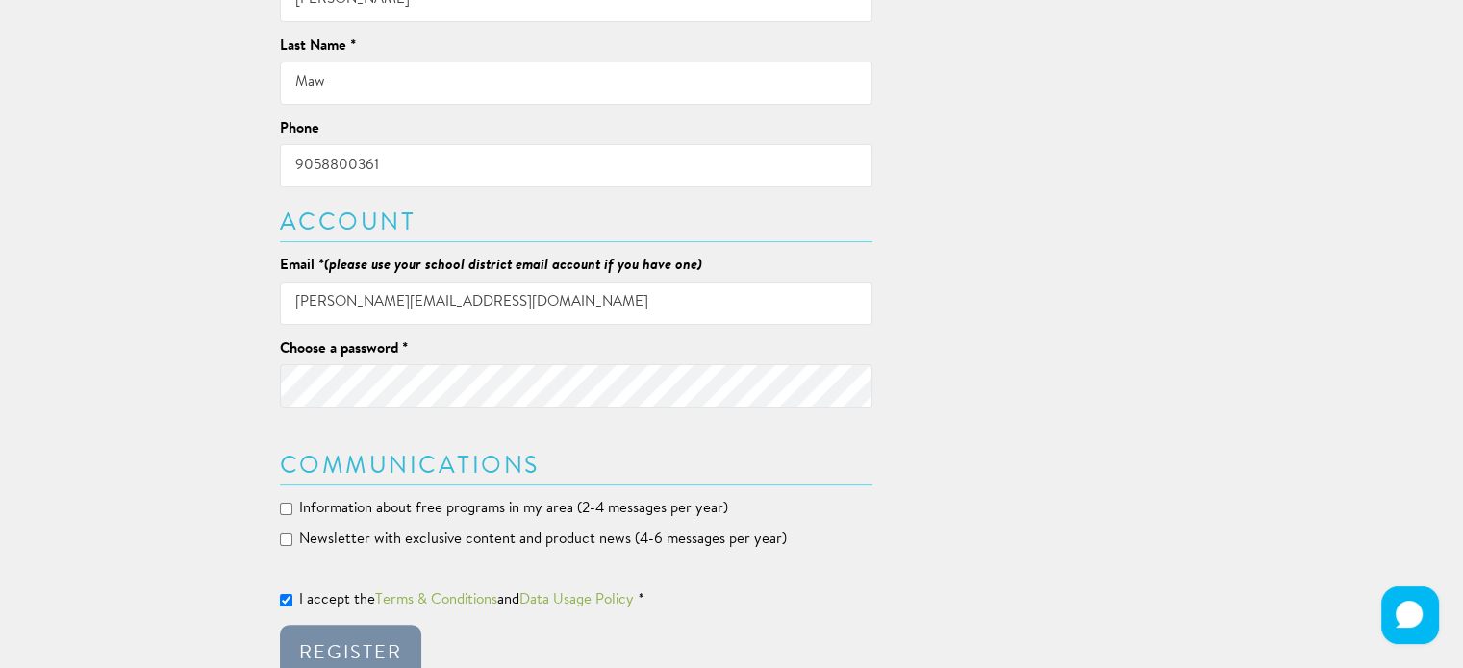 The image size is (1463, 668). Describe the element at coordinates (317, 46) in the screenshot. I see `label: Last Name *` at that location.